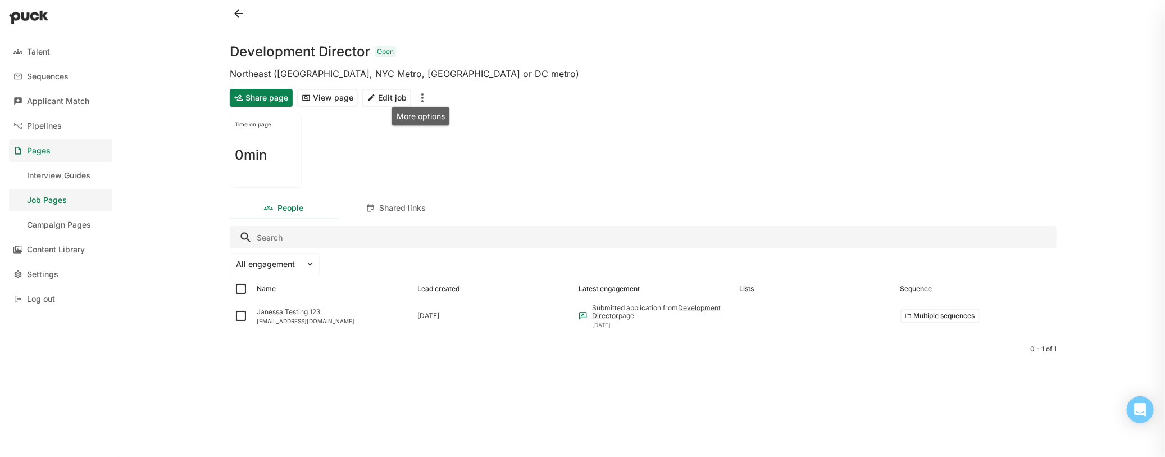 Image resolution: width=1165 pixels, height=457 pixels. What do you see at coordinates (41, 299) in the screenshot?
I see `div: Log out` at bounding box center [41, 299].